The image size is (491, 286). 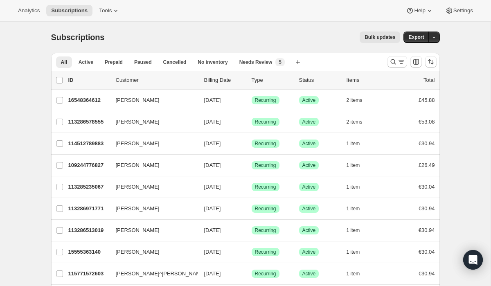 I want to click on button: Sort the results, so click(x=431, y=62).